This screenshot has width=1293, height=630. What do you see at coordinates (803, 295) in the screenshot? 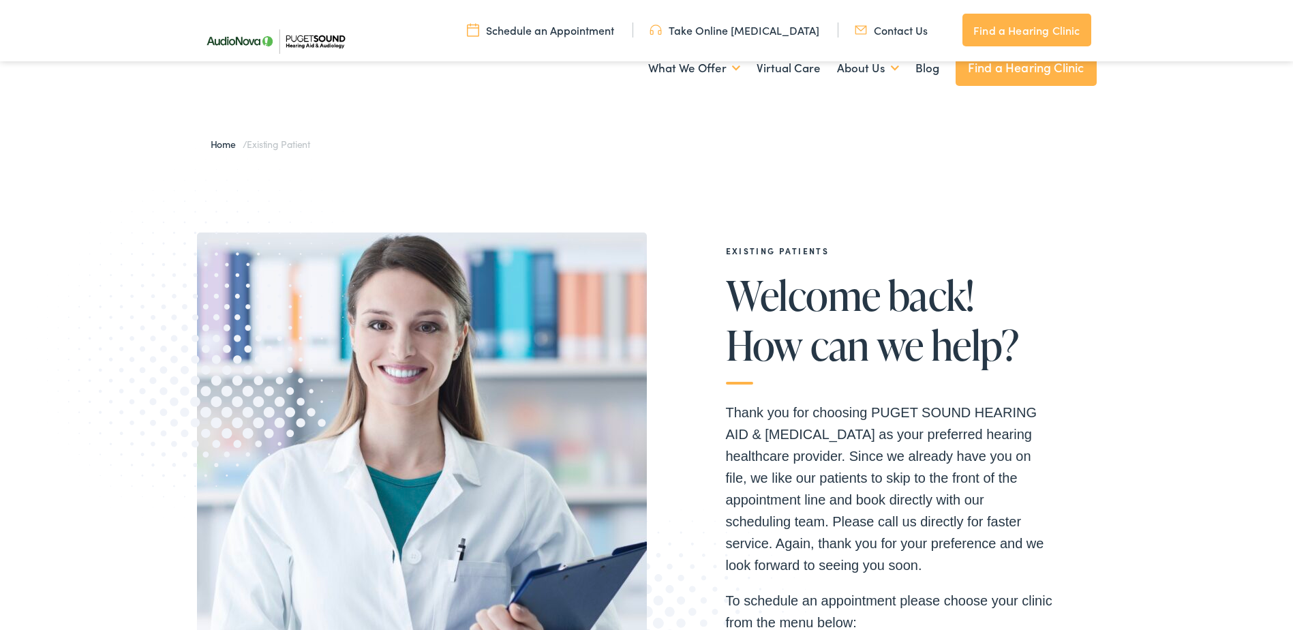
I see `span: Welcome` at bounding box center [803, 295].